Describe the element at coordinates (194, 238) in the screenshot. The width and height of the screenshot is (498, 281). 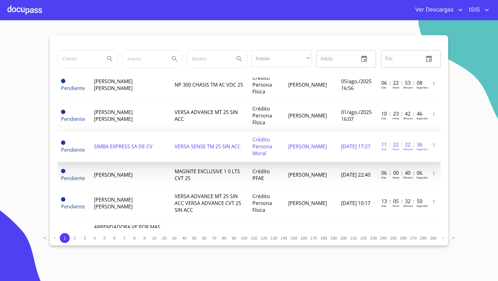
I see `span: 50` at that location.